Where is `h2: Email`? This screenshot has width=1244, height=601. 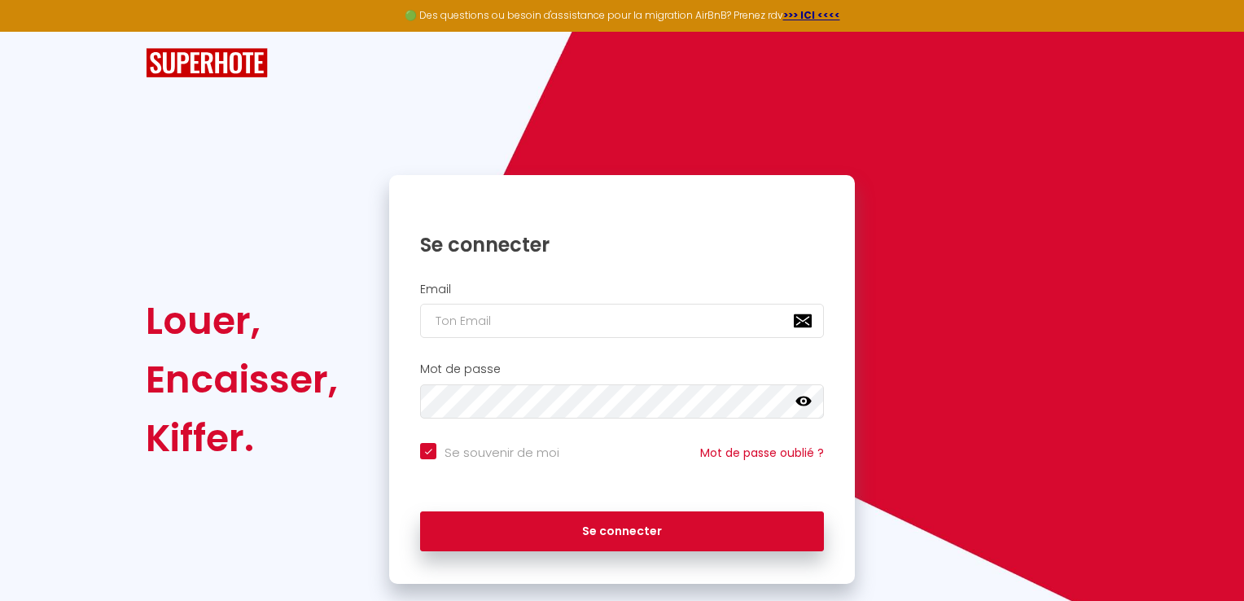 h2: Email is located at coordinates (622, 289).